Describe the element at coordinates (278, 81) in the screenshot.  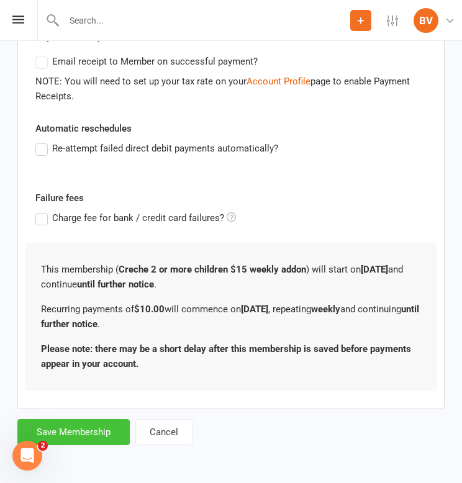
I see `a: Account Profile` at that location.